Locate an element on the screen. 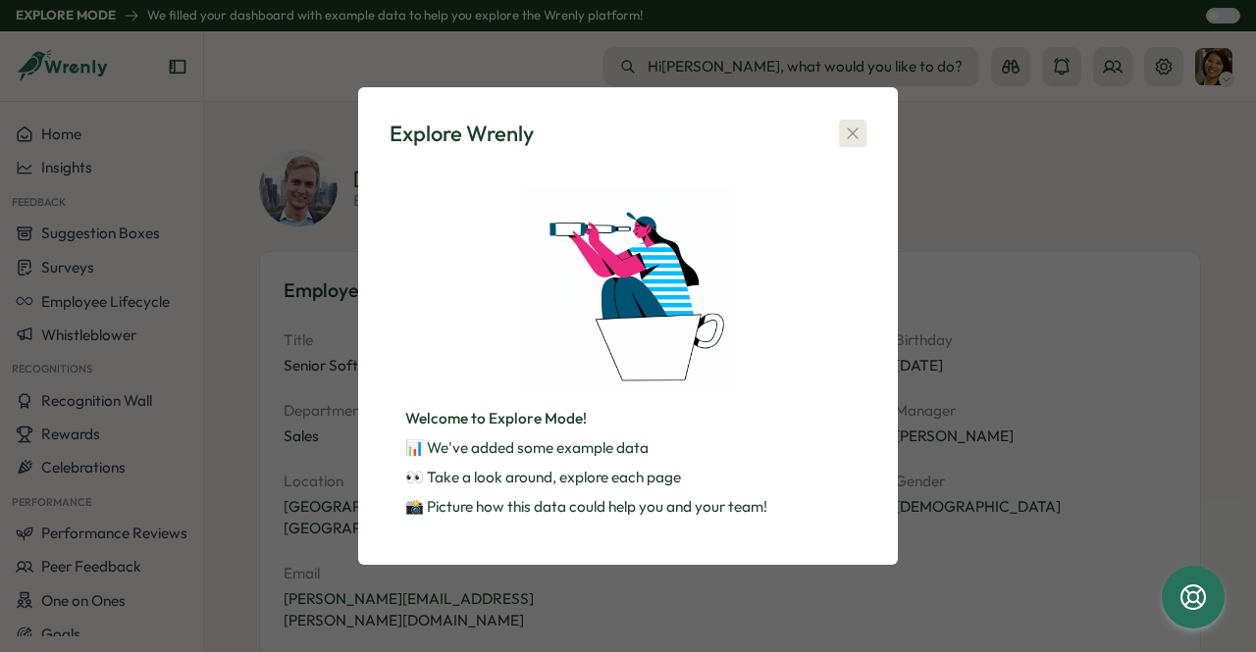  p: Welcome to Explore Mode! is located at coordinates (628, 419).